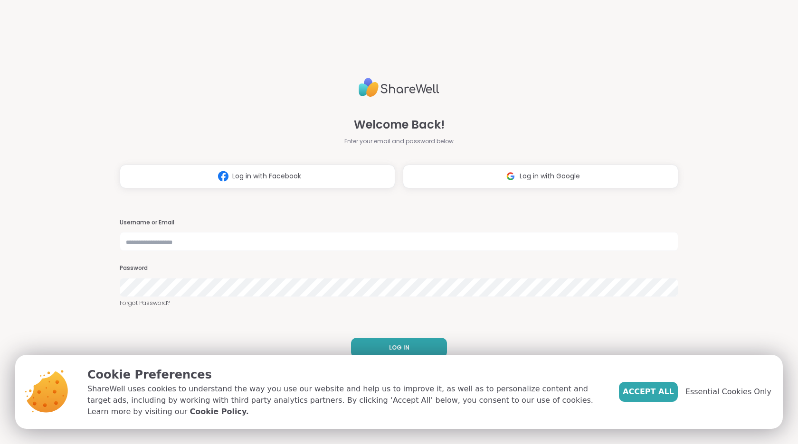 The height and width of the screenshot is (444, 798). Describe the element at coordinates (399, 268) in the screenshot. I see `h3: Password` at that location.